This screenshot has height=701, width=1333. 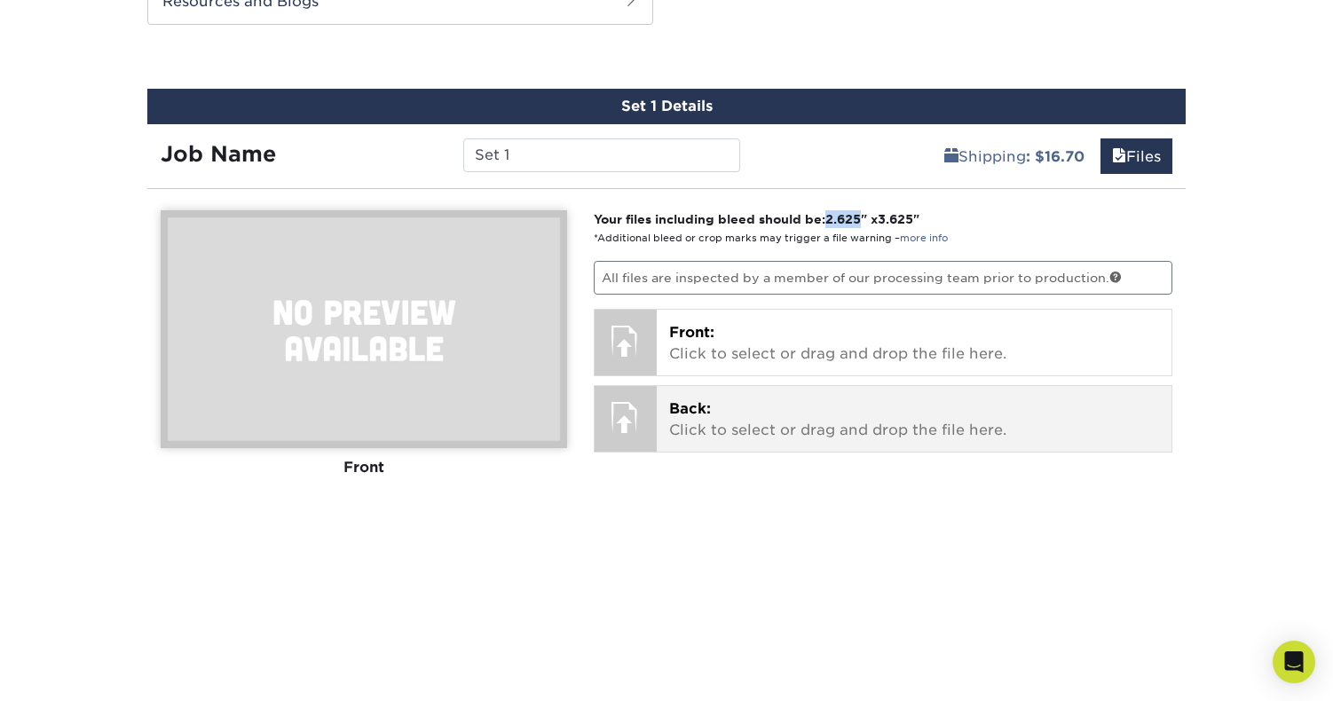 What do you see at coordinates (924, 238) in the screenshot?
I see `a: more info` at bounding box center [924, 238].